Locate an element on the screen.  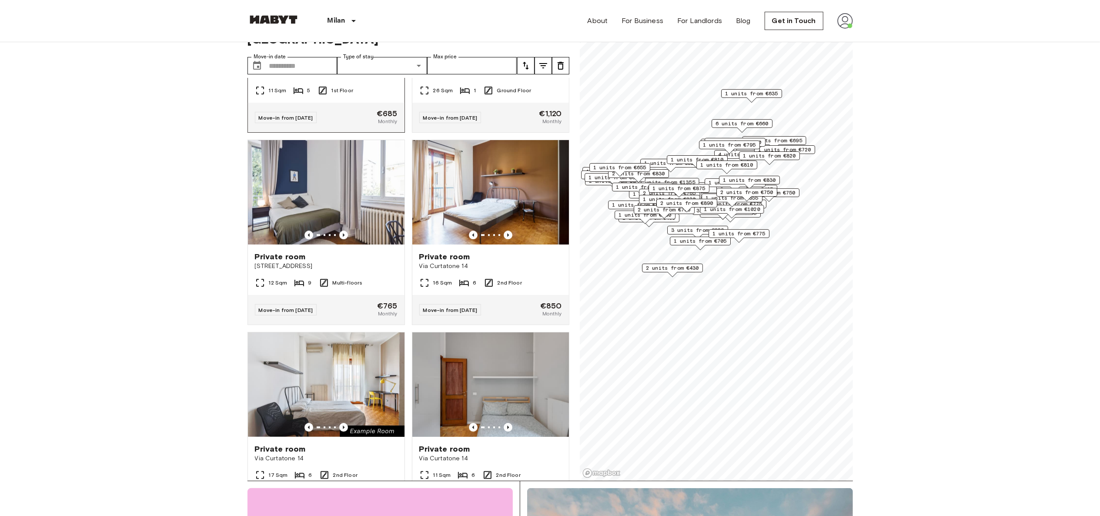
a: Blog is located at coordinates (743, 21).